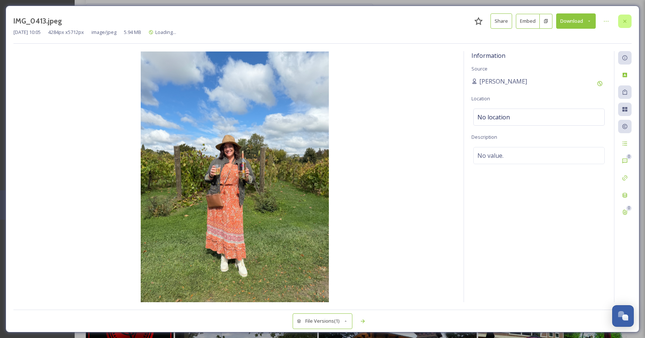  I want to click on span: image/jpeg, so click(104, 32).